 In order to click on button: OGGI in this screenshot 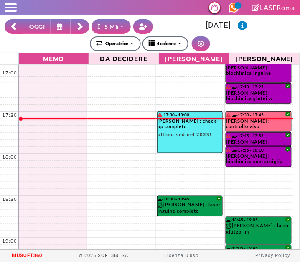, I will do `click(37, 26)`.